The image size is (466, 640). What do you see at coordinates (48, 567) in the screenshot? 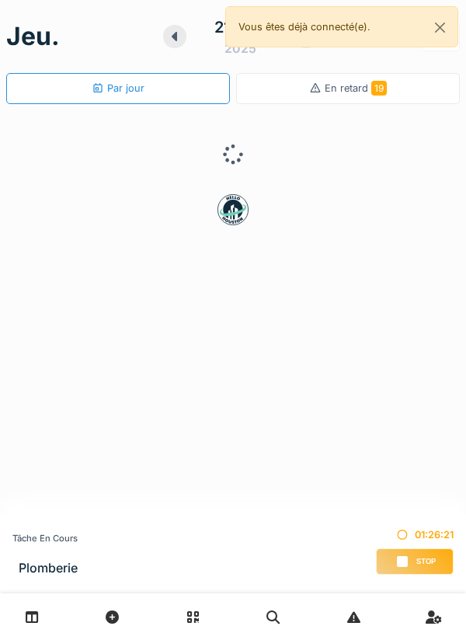
I see `h3: Plomberie` at bounding box center [48, 567].